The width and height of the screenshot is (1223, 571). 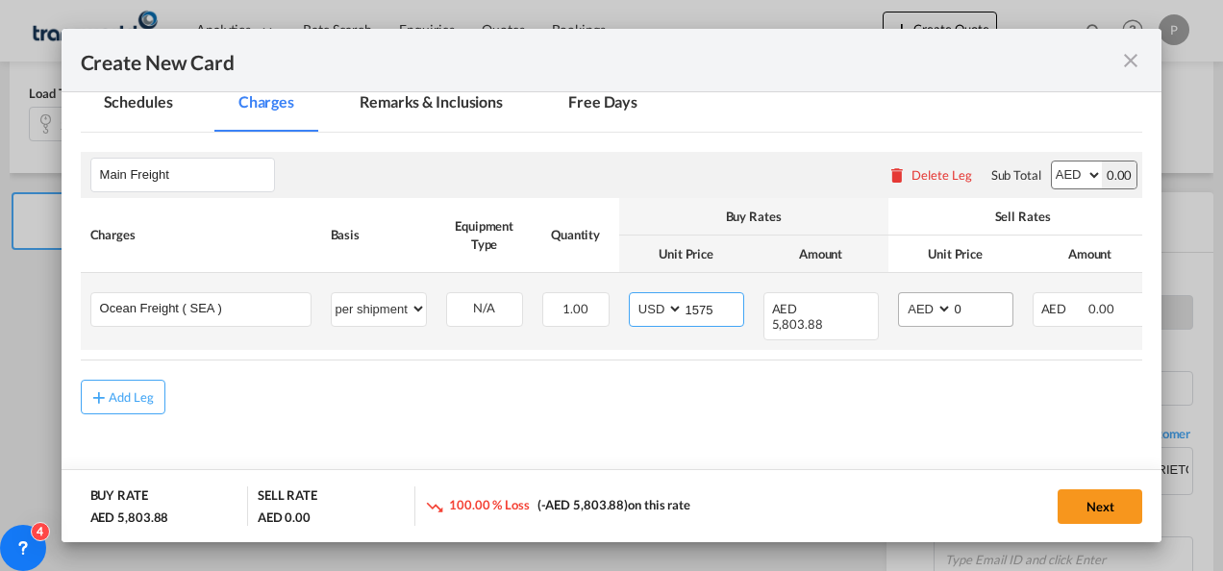 What do you see at coordinates (1023, 216) in the screenshot?
I see `div: Sell Rates` at bounding box center [1023, 216].